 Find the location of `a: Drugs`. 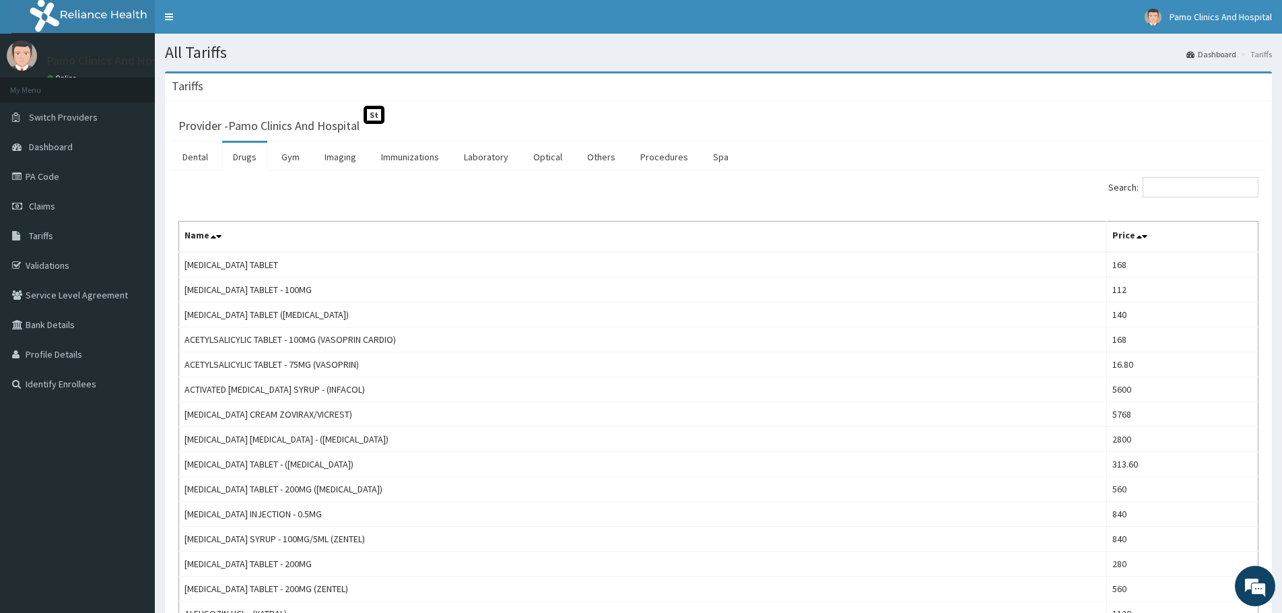

a: Drugs is located at coordinates (244, 157).